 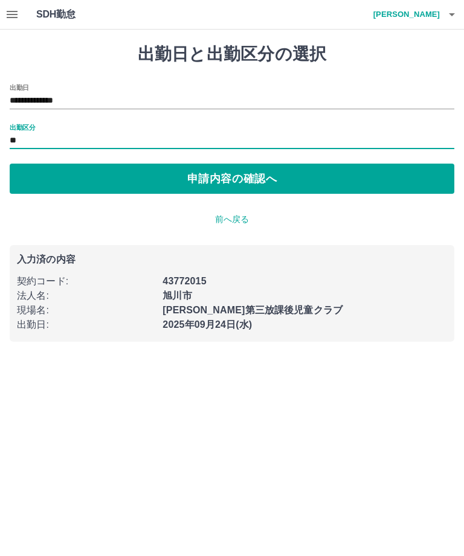 I want to click on b: 43772015, so click(x=184, y=281).